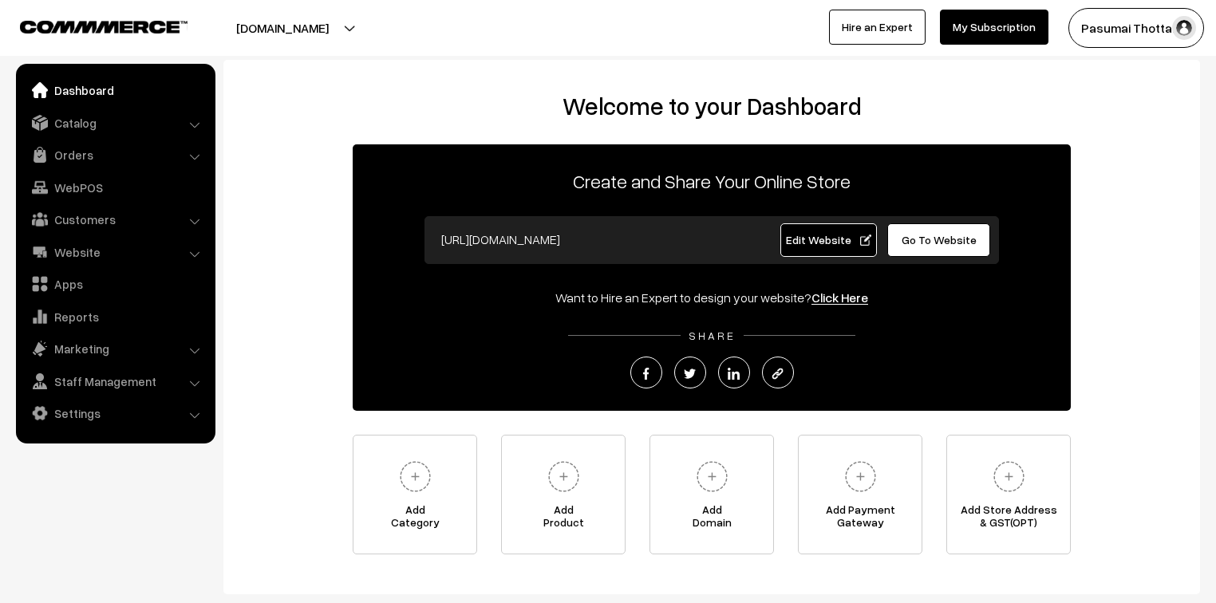 The height and width of the screenshot is (603, 1216). I want to click on a: Orders, so click(115, 155).